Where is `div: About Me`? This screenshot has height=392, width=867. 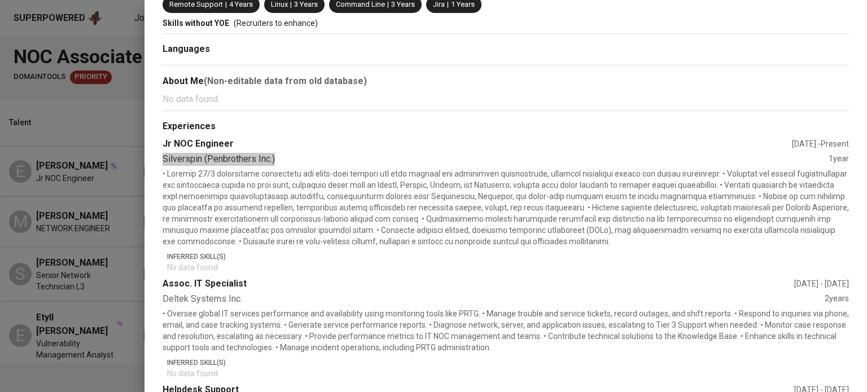
div: About Me is located at coordinates (506, 81).